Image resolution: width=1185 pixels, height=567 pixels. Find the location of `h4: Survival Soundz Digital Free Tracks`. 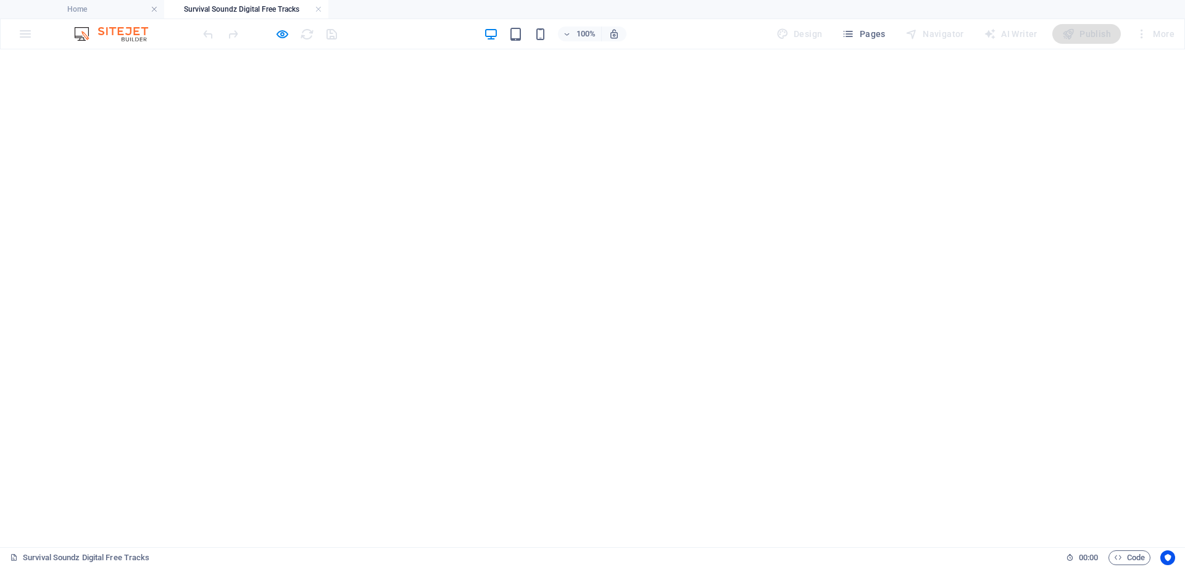

h4: Survival Soundz Digital Free Tracks is located at coordinates (246, 9).